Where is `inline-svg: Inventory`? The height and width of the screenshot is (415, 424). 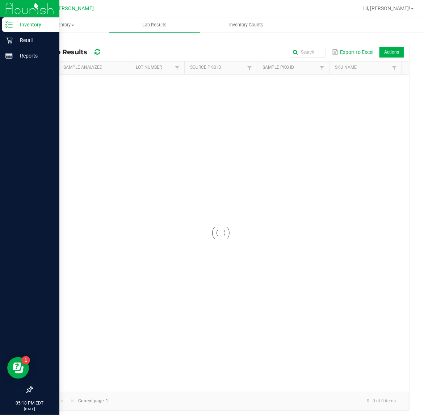
inline-svg: Inventory is located at coordinates (9, 25).